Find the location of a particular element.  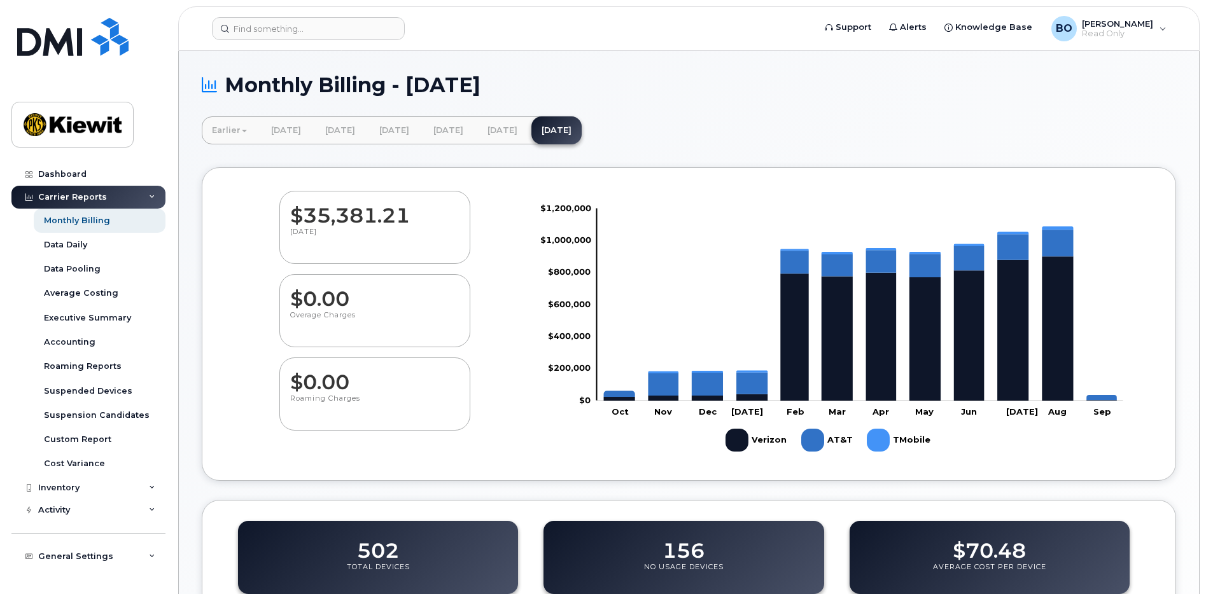

dd: 502 is located at coordinates (378, 545).